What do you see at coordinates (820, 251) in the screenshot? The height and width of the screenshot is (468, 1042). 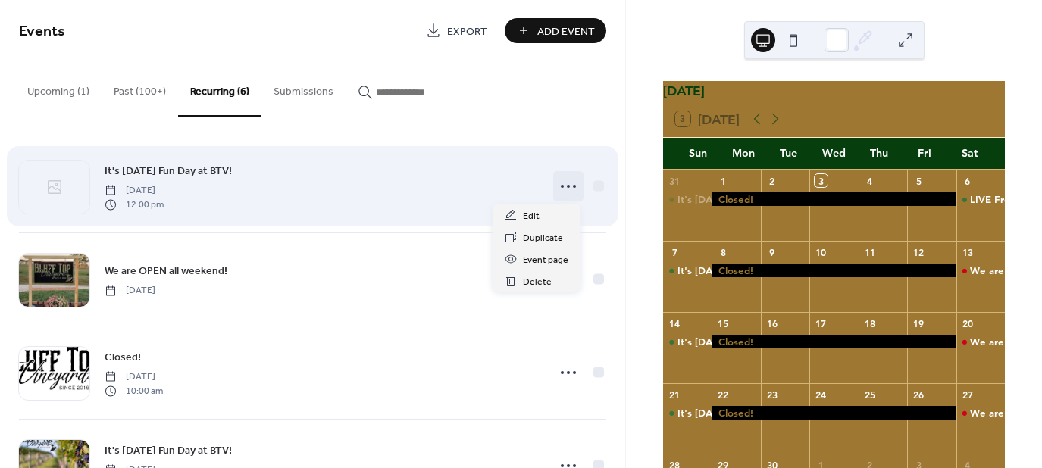 I see `div: 10` at bounding box center [820, 251].